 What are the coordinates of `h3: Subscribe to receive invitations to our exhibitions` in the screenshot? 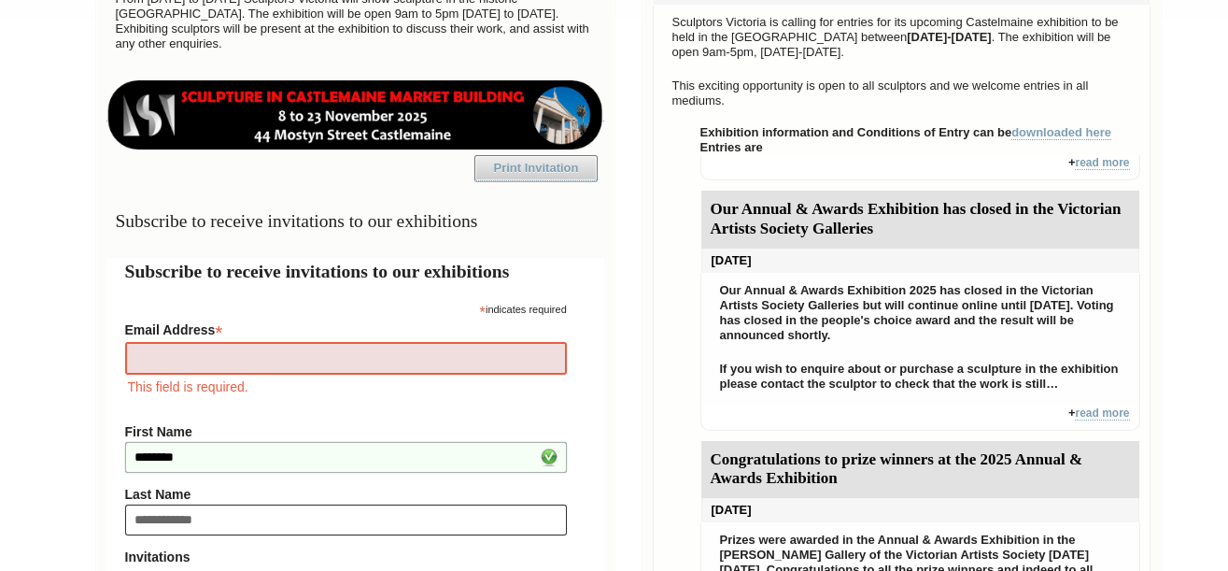 It's located at (355, 220).